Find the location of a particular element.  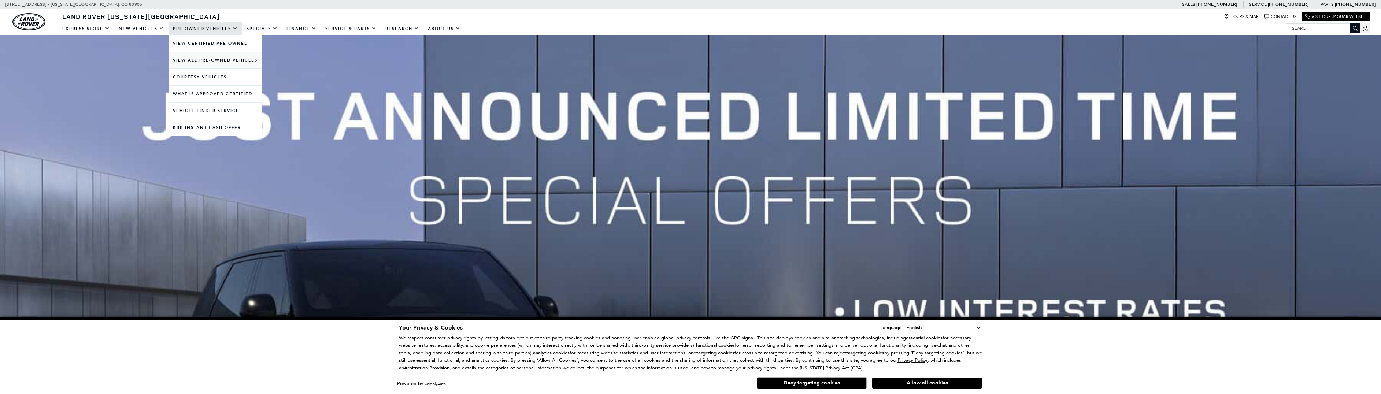

u: Privacy Policy is located at coordinates (913, 361).